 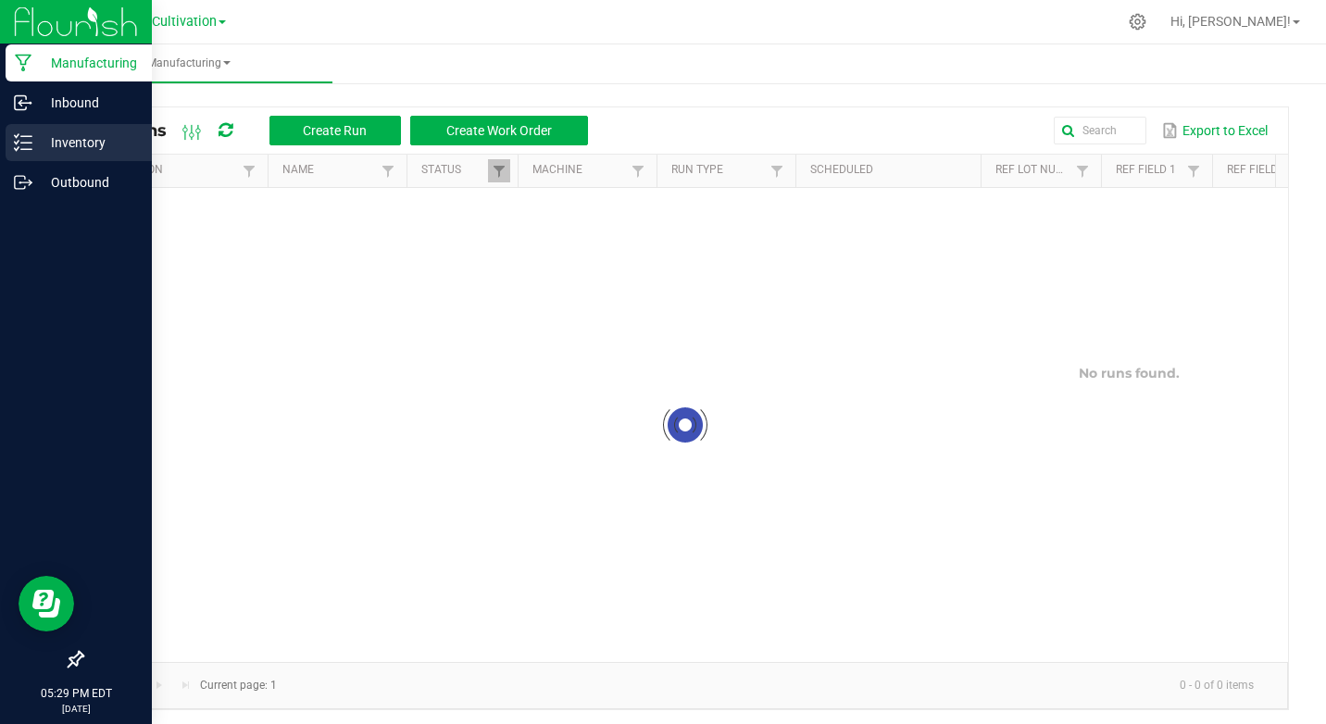 What do you see at coordinates (188, 63) in the screenshot?
I see `span: Manufacturing` at bounding box center [188, 63].